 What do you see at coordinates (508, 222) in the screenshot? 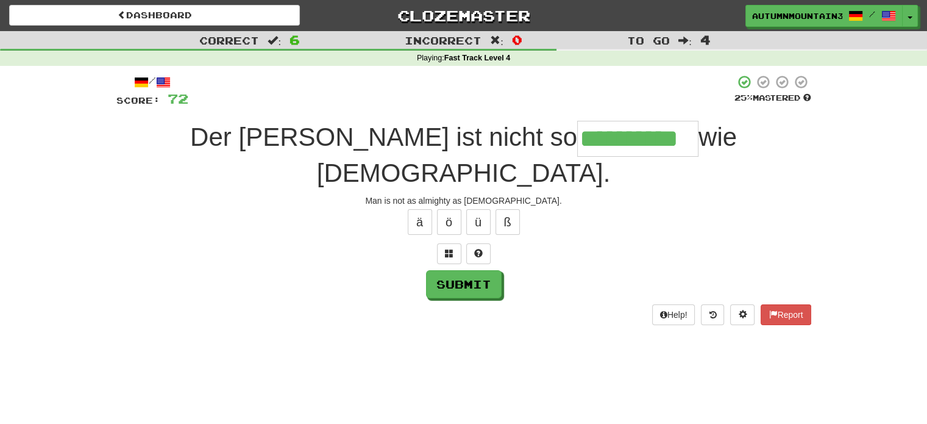
I see `button: ß` at bounding box center [508, 222].